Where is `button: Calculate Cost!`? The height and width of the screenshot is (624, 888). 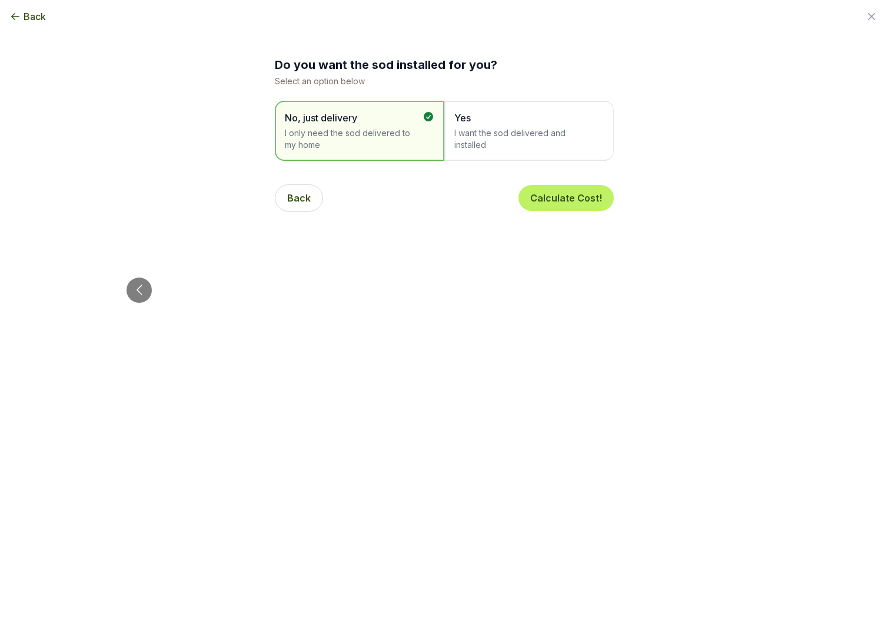 button: Calculate Cost! is located at coordinates (566, 198).